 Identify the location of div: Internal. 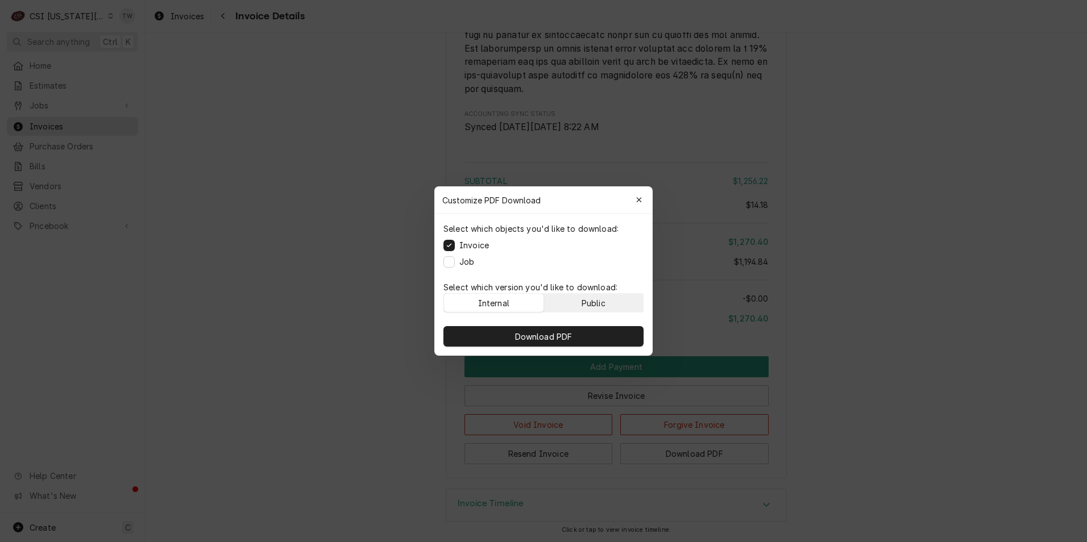
(493, 303).